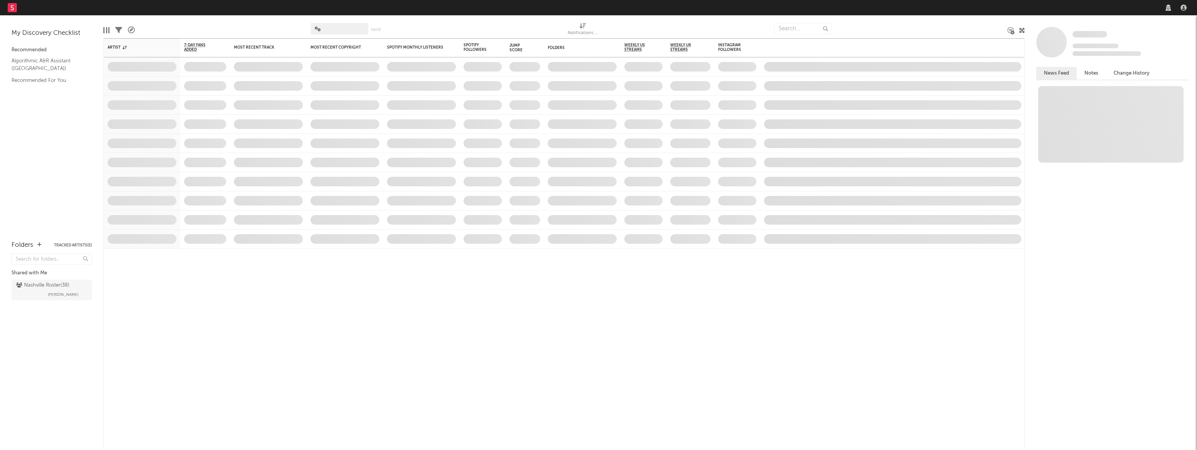 This screenshot has width=1197, height=450. I want to click on div: Jump Score, so click(519, 48).